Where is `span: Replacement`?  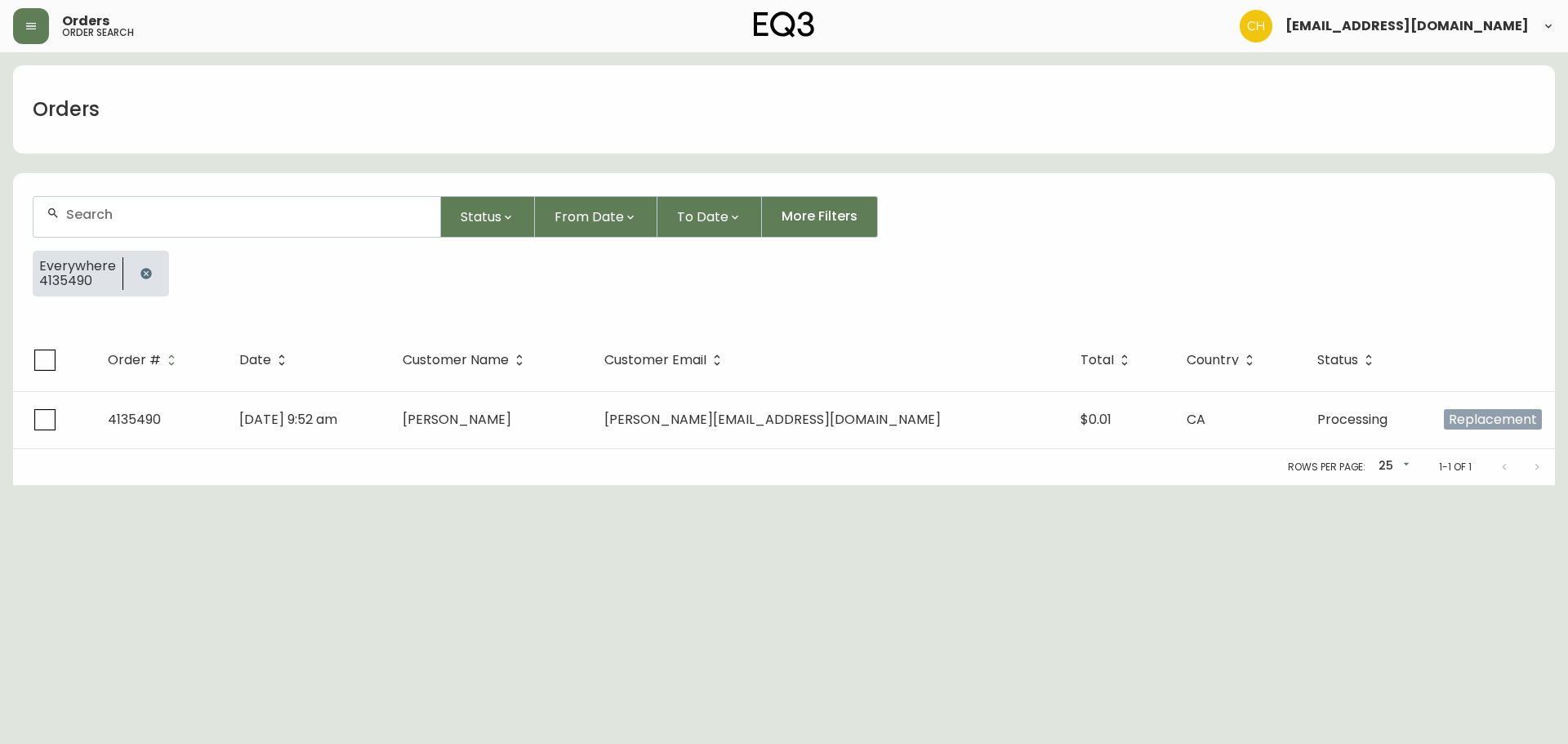 span: Replacement is located at coordinates (1493, 419).